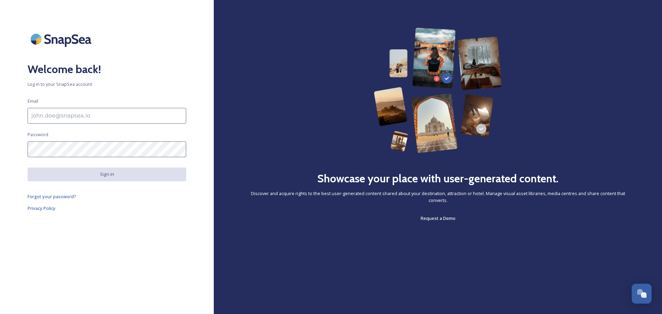 Image resolution: width=662 pixels, height=314 pixels. I want to click on button: Open Chat, so click(642, 294).